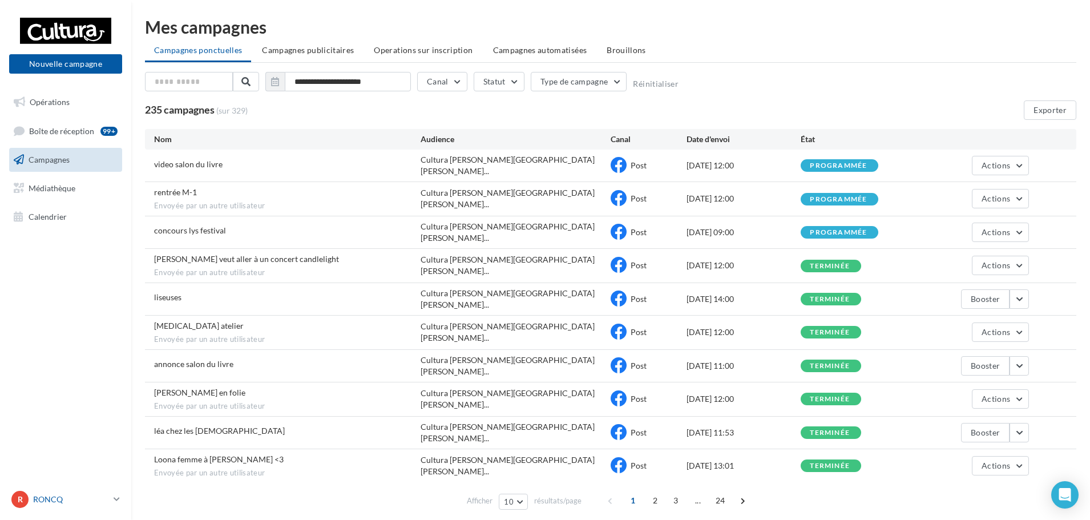 Image resolution: width=1090 pixels, height=520 pixels. Describe the element at coordinates (168, 297) in the screenshot. I see `span: liseuses` at that location.